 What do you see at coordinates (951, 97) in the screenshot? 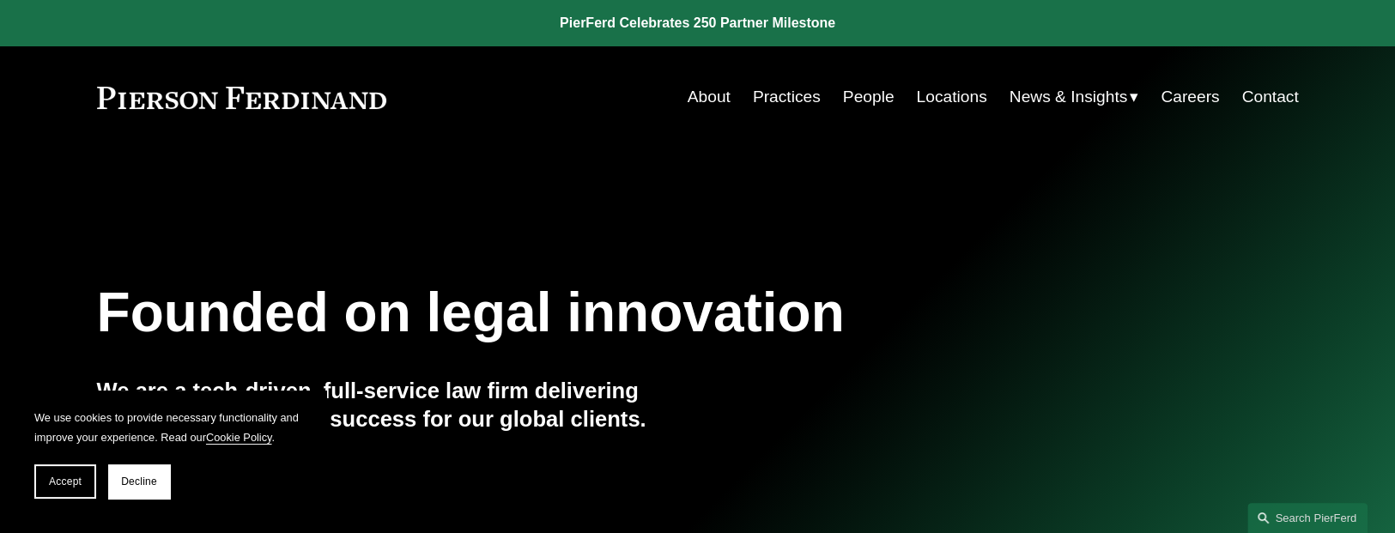
I see `a: Locations` at bounding box center [951, 97].